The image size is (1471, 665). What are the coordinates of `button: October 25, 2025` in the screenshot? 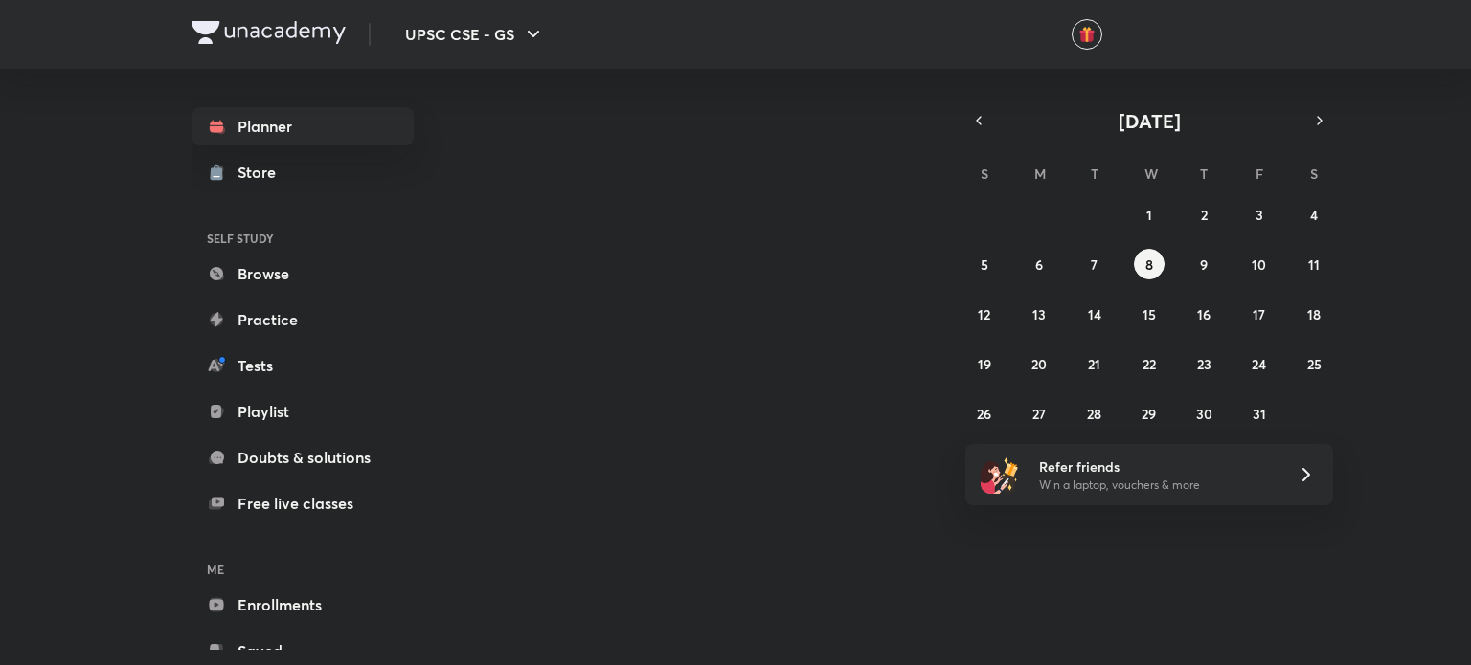 It's located at (1314, 364).